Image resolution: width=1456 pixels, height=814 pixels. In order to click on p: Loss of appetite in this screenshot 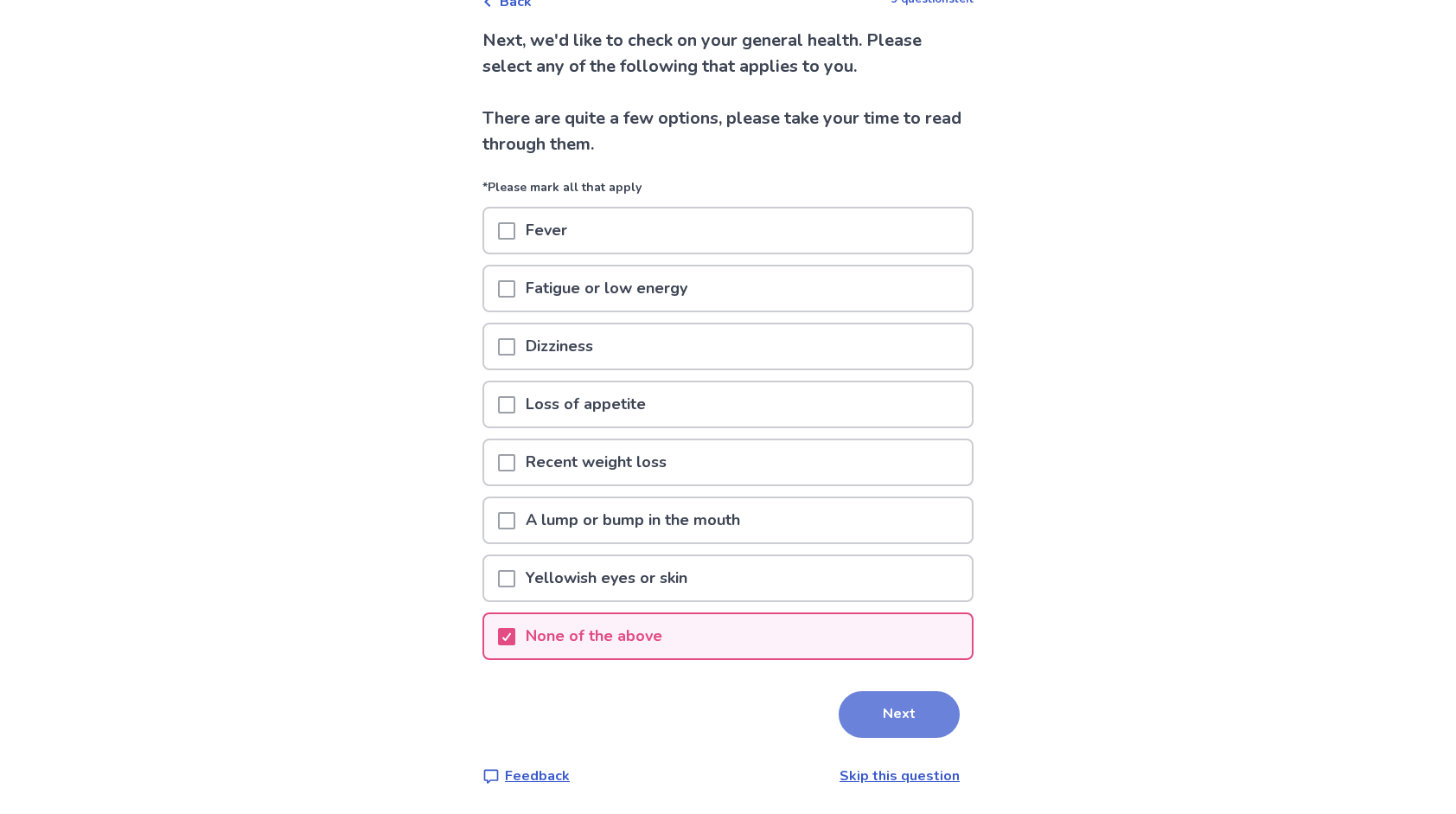, I will do `click(585, 404)`.